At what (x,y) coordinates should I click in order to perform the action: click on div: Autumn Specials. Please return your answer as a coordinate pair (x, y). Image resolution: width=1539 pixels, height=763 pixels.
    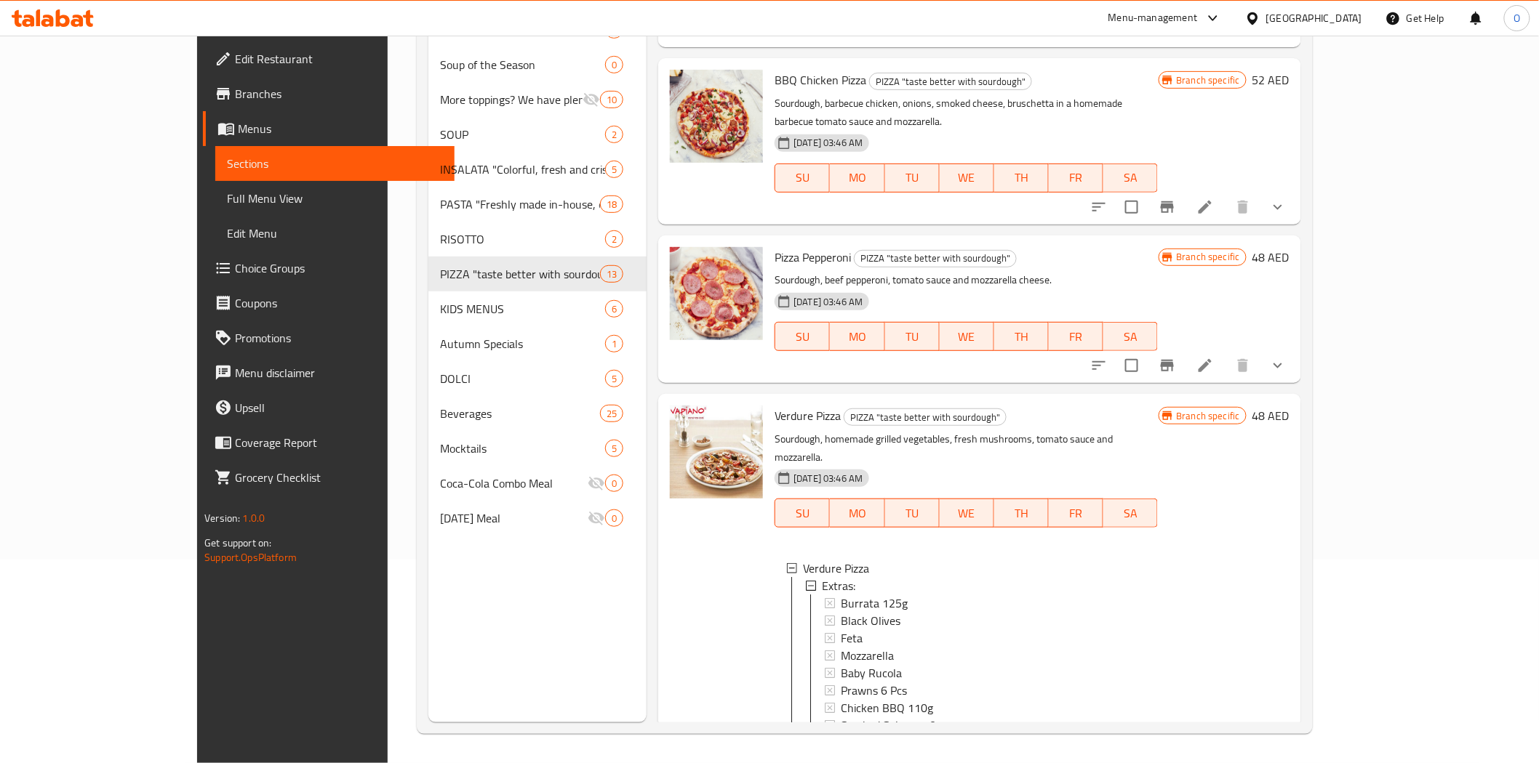
    Looking at the image, I should click on (522, 344).